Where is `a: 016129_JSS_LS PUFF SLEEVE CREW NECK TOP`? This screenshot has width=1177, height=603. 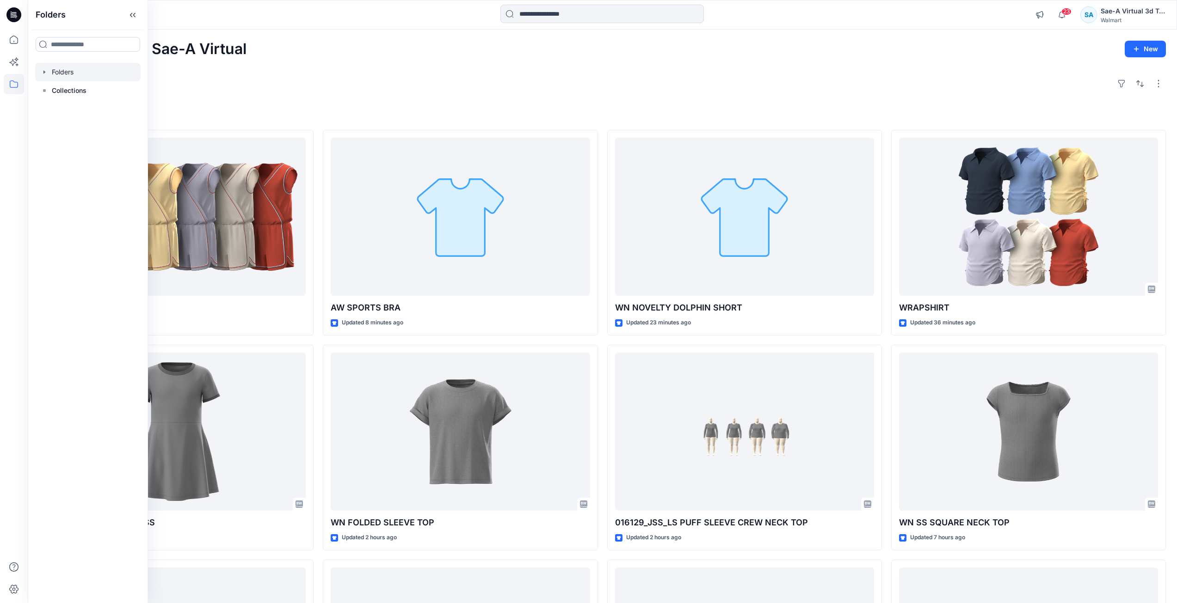 a: 016129_JSS_LS PUFF SLEEVE CREW NECK TOP is located at coordinates (744, 432).